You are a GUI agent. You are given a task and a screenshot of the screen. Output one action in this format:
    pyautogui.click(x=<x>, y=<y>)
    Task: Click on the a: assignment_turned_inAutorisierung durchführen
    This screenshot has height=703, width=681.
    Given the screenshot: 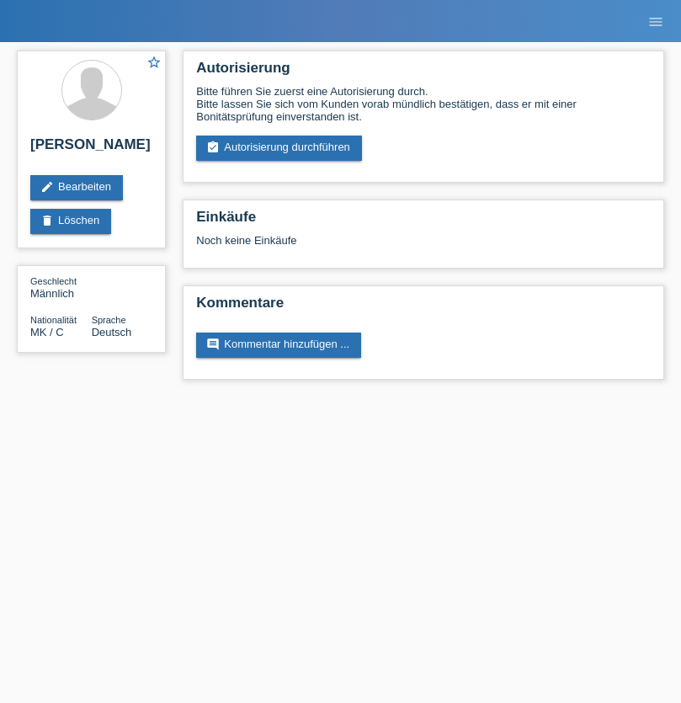 What is the action you would take?
    pyautogui.click(x=279, y=148)
    